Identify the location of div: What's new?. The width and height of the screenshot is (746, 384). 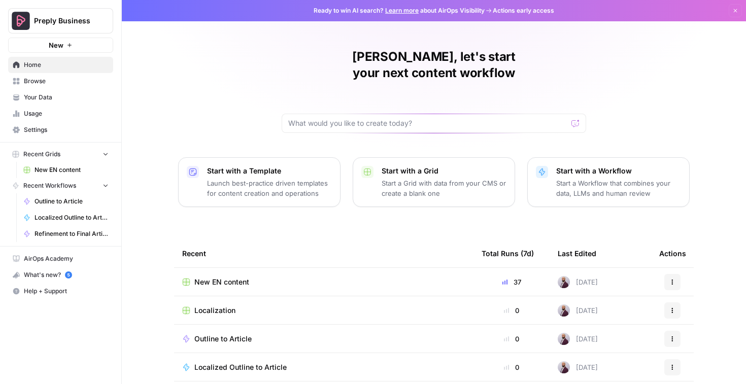
(60, 275).